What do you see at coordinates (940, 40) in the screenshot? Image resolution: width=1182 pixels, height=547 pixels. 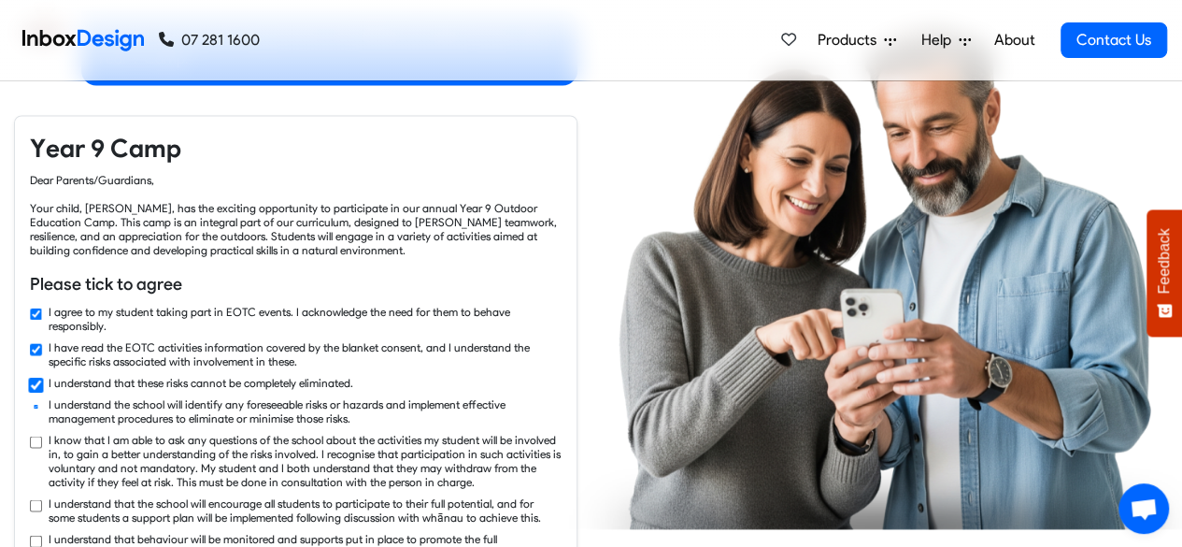 I see `span: Help` at bounding box center [940, 40].